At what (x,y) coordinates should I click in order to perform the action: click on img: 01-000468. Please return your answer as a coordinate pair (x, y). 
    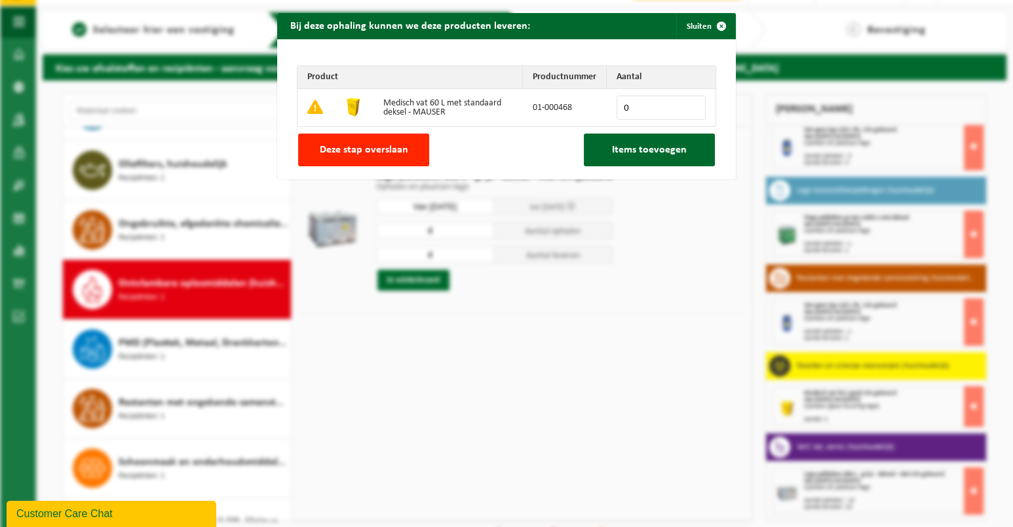
    Looking at the image, I should click on (353, 107).